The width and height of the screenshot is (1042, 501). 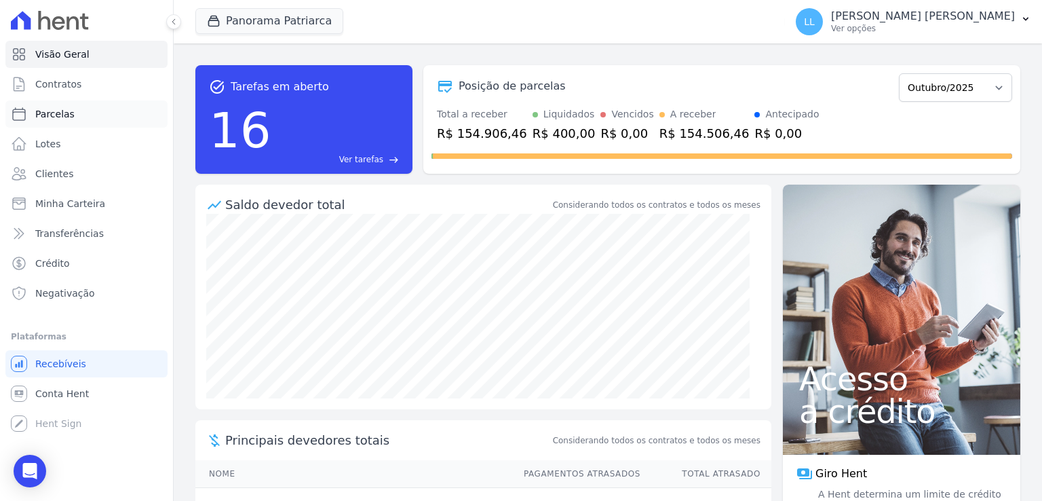 What do you see at coordinates (86, 174) in the screenshot?
I see `a: Clientes` at bounding box center [86, 174].